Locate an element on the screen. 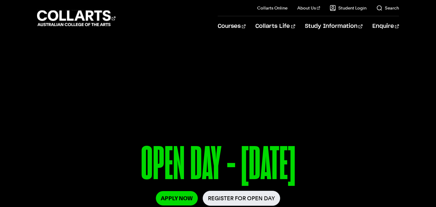  a: Enquire is located at coordinates (386, 26).